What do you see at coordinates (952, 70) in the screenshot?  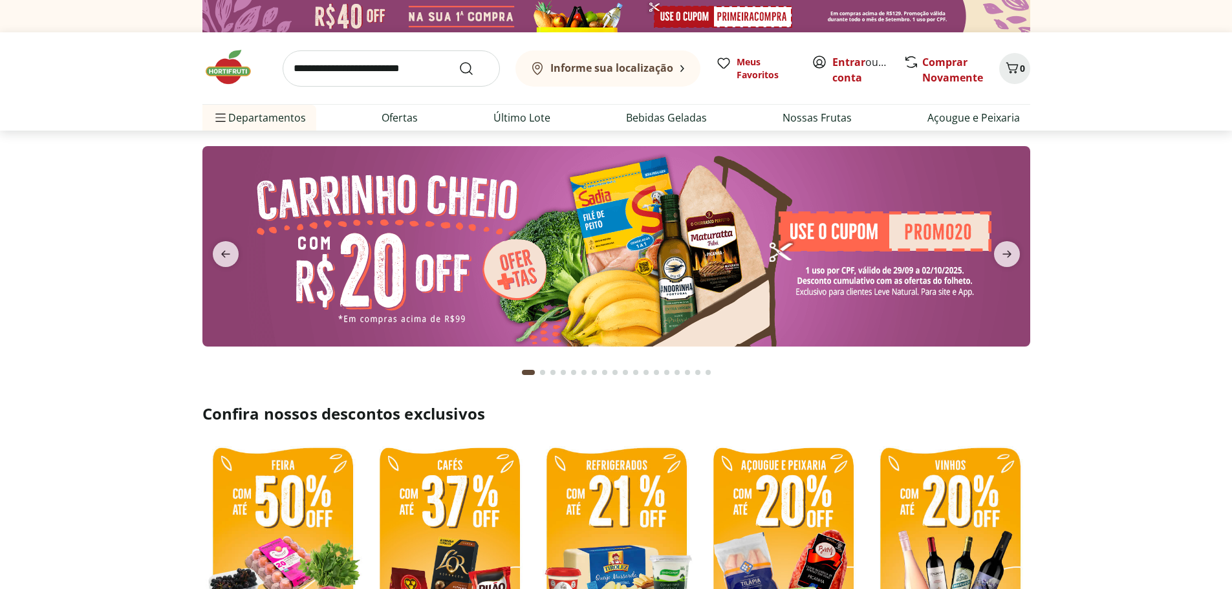 I see `a: Comprar Novamente` at bounding box center [952, 70].